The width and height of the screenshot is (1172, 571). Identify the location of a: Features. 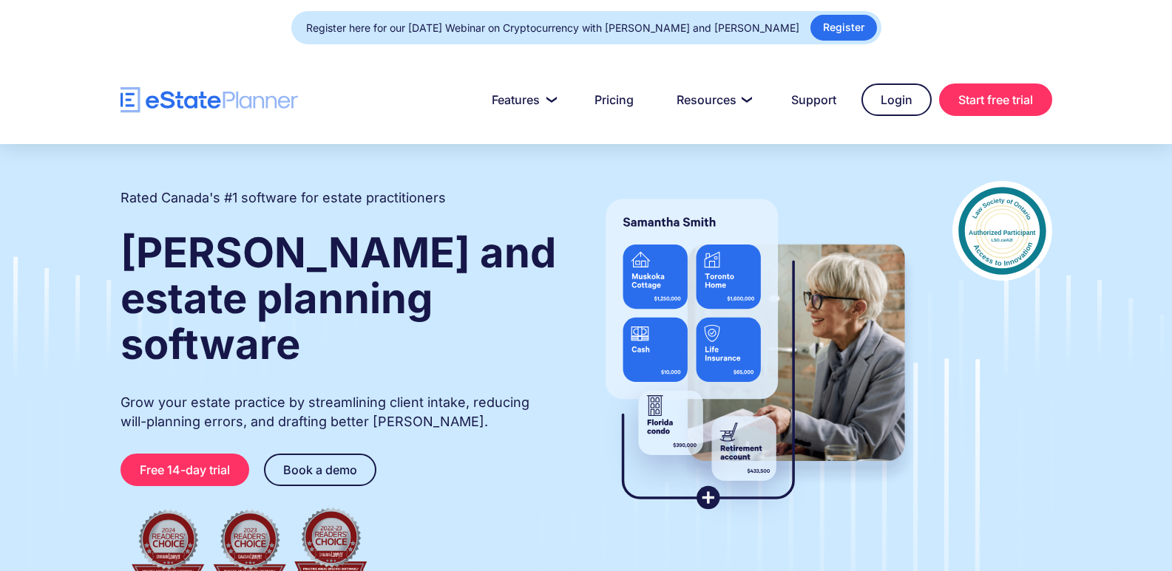
(521, 100).